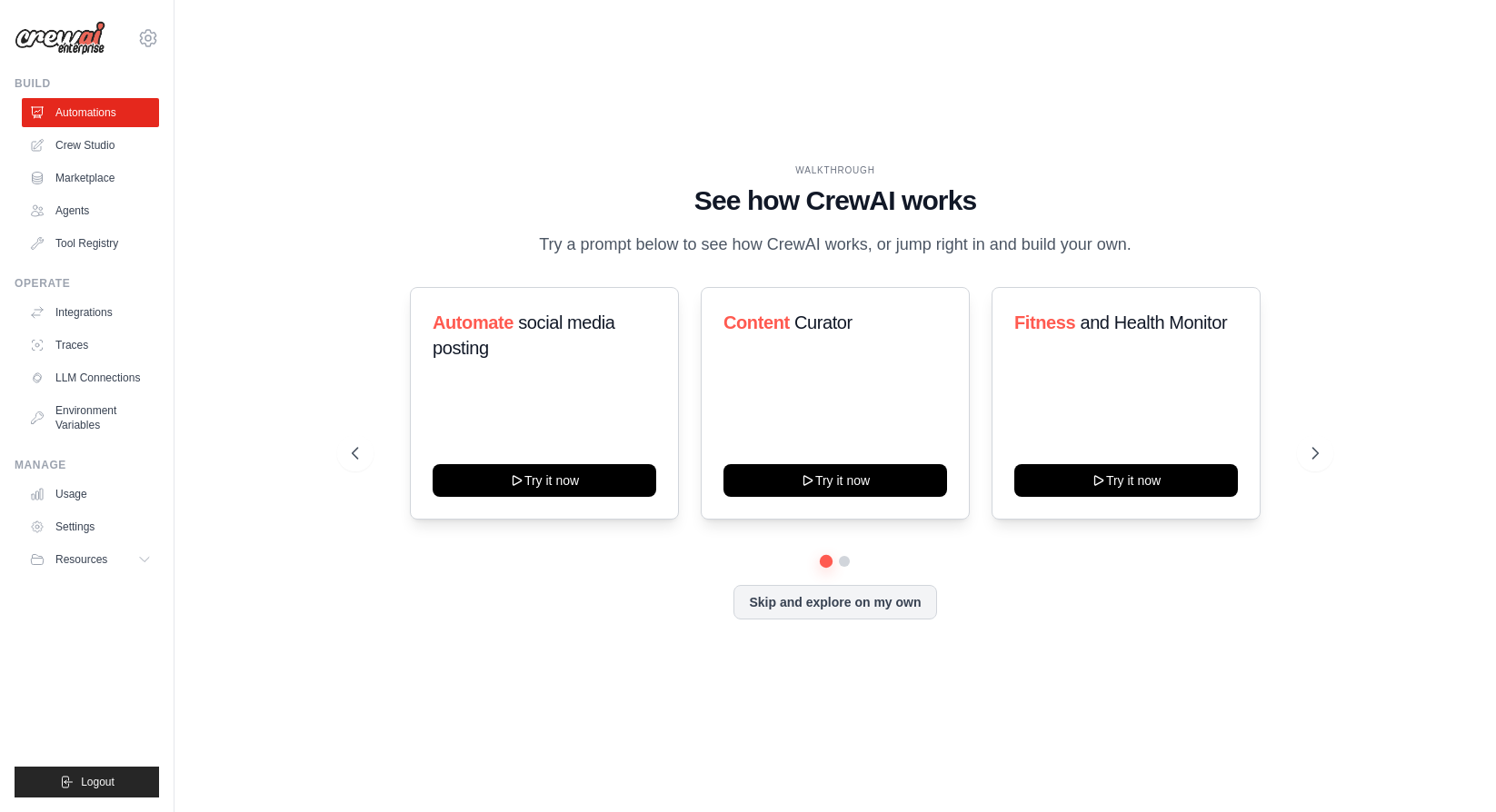 The width and height of the screenshot is (1496, 812). I want to click on span: Logout, so click(97, 783).